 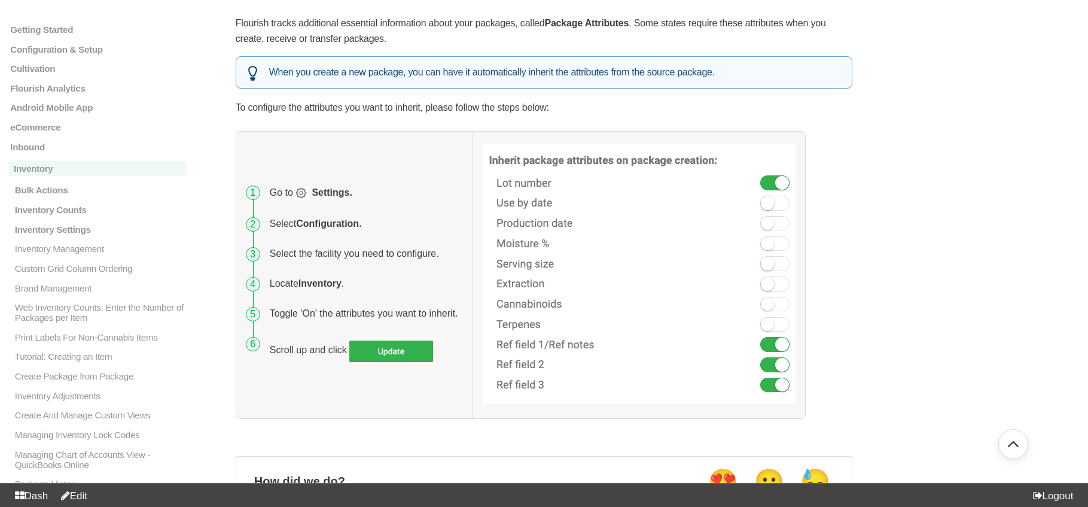 What do you see at coordinates (364, 314) in the screenshot?
I see `li: Toggle 'On' the attributes you want to inherit.` at bounding box center [364, 314].